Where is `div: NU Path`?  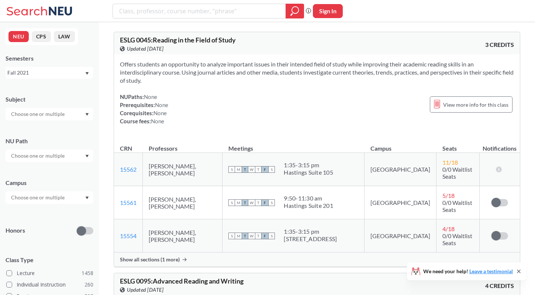
div: NU Path is located at coordinates (49, 141).